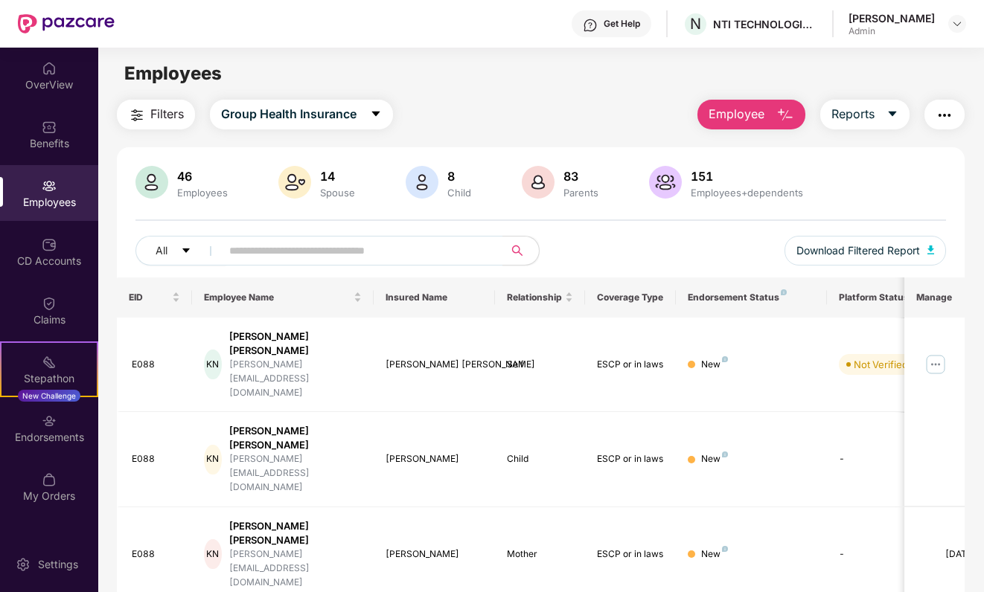  What do you see at coordinates (49, 421) in the screenshot?
I see `img: svg+xml;base64,PHN2ZyBpZD0iRW5kb3JzZW1lbnRzIiB4bWxucz0iaHR0cDovL3d3dy53My5vcmcvMjAwMC9zdmciIHdpZH...` at bounding box center [49, 421].